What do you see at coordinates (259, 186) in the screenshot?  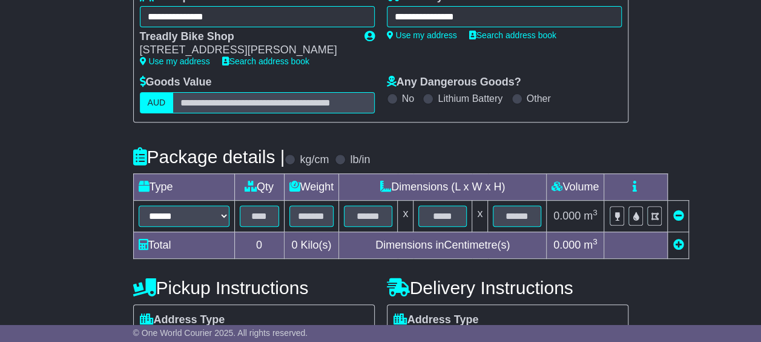 I see `td: Qty` at bounding box center [259, 186].